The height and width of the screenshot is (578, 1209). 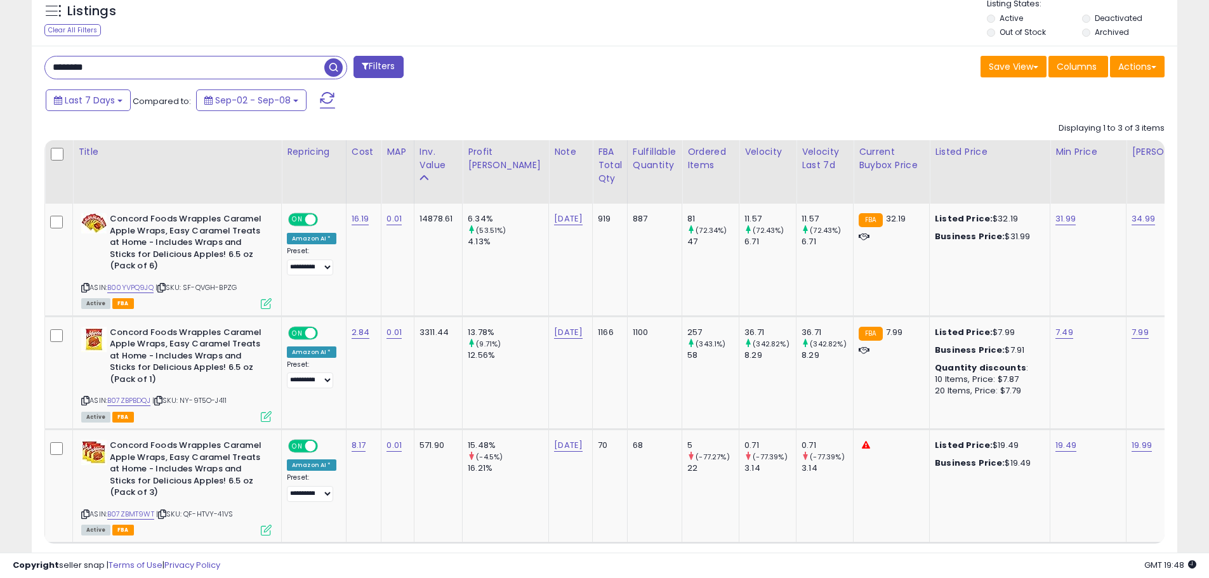 I want to click on div: 1166, so click(x=607, y=332).